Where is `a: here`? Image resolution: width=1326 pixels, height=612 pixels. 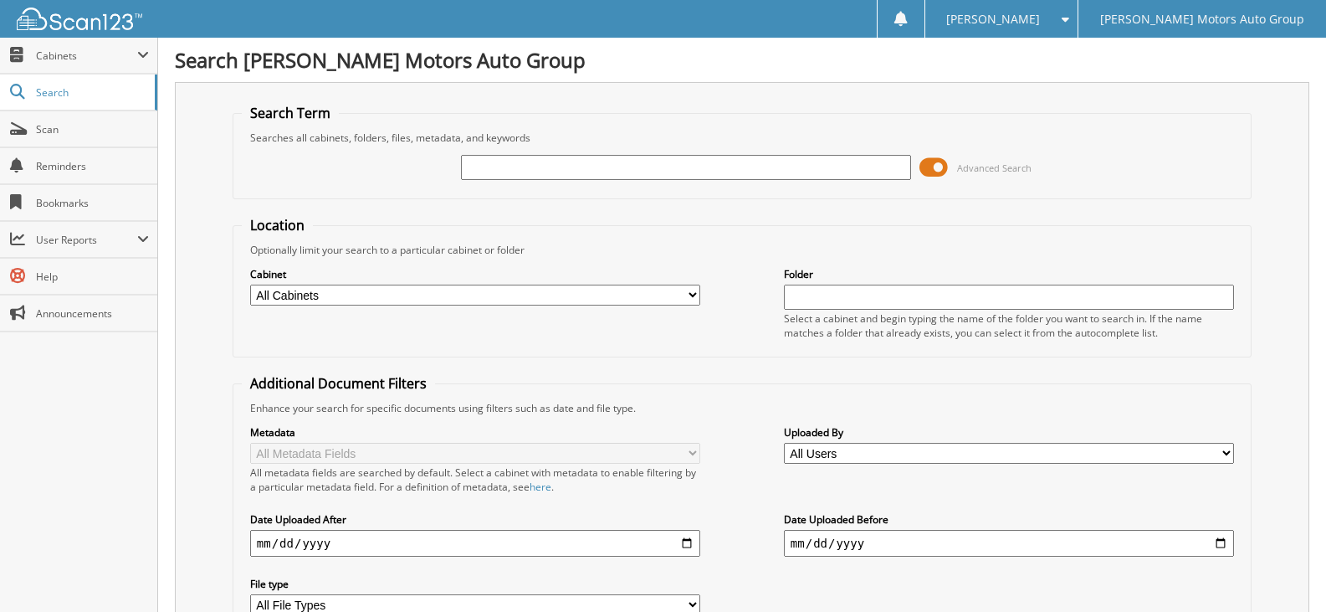
a: here is located at coordinates (540, 486).